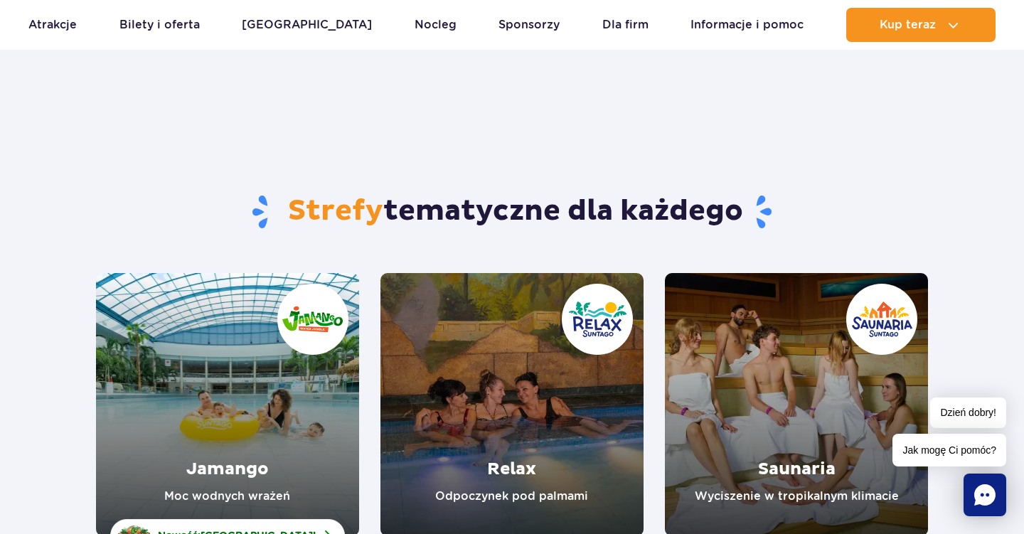 Image resolution: width=1024 pixels, height=534 pixels. I want to click on button: Kup teraz, so click(921, 25).